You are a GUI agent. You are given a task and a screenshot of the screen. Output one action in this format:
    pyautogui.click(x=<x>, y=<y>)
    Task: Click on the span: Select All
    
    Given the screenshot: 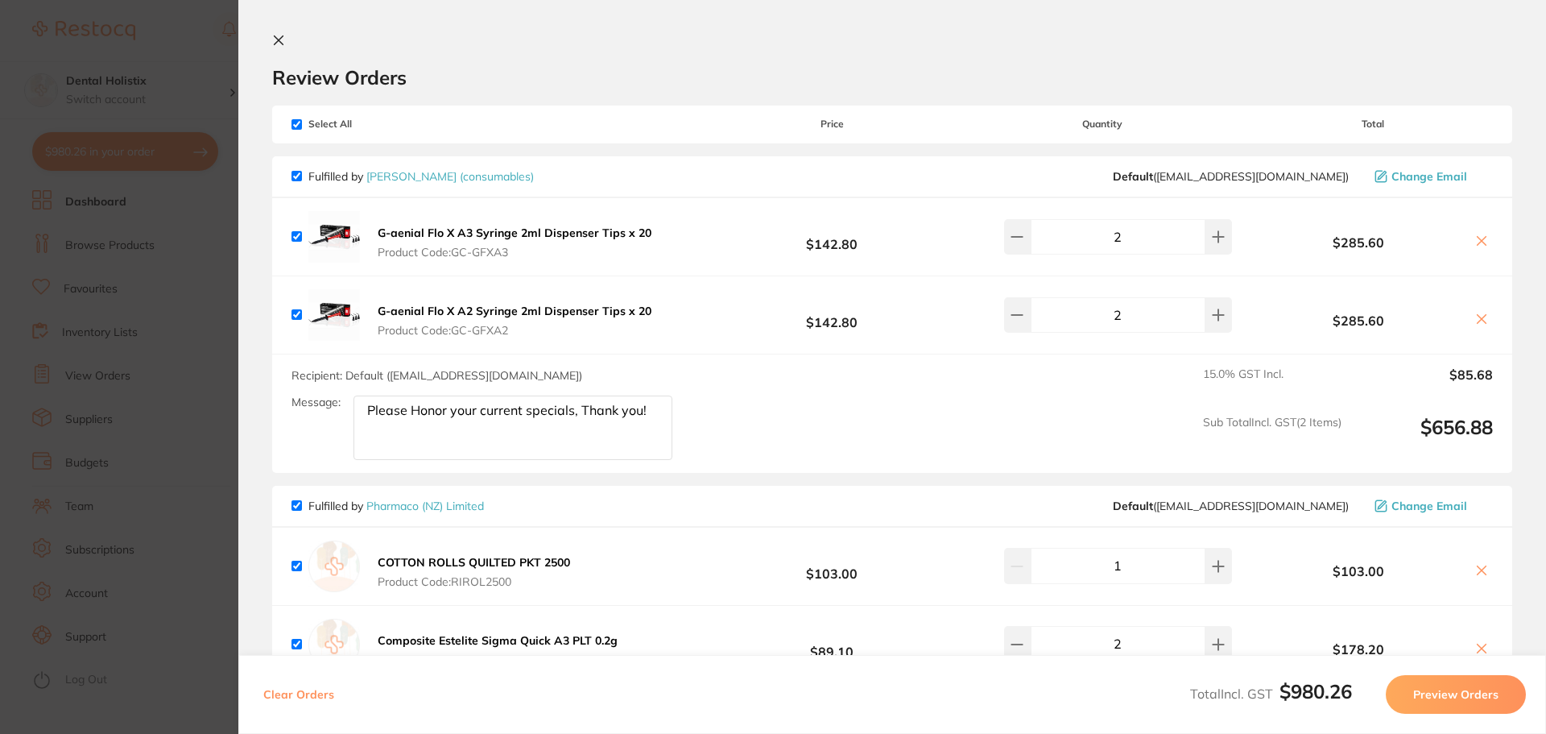 What is the action you would take?
    pyautogui.click(x=372, y=124)
    